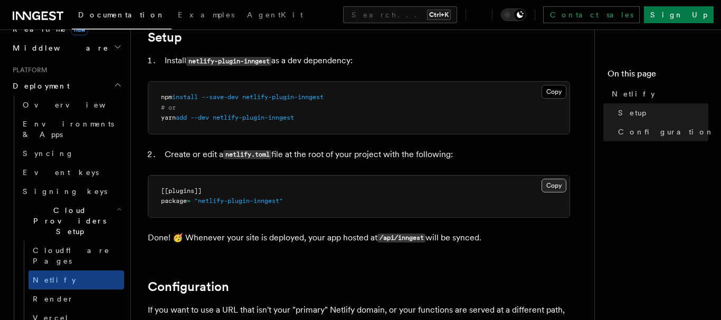 The height and width of the screenshot is (320, 721). What do you see at coordinates (71, 191) in the screenshot?
I see `a: Signing keys` at bounding box center [71, 191].